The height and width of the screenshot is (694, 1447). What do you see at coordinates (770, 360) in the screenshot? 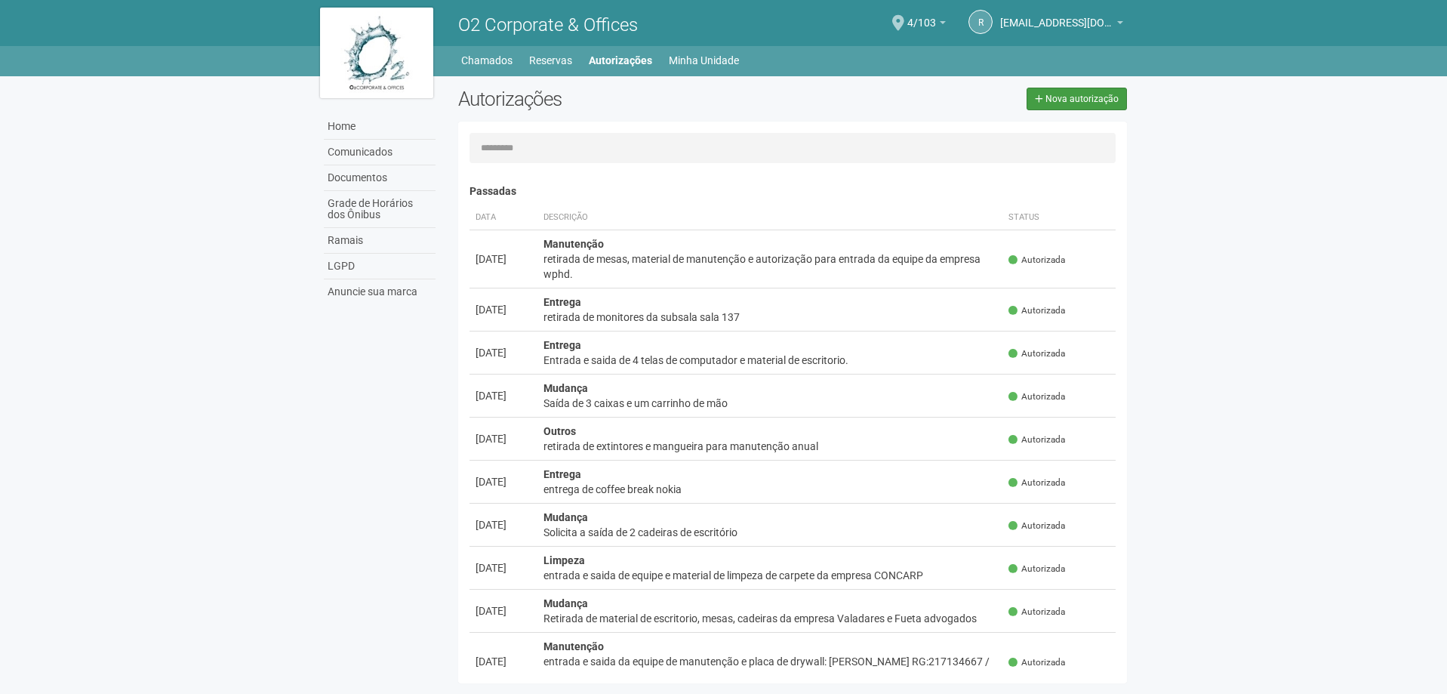
I see `div: Entrada e saida de 4 telas de computador e material de escritorio.` at bounding box center [770, 360].